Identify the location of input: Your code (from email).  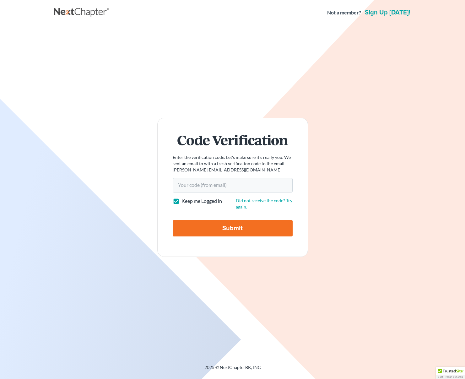
(232, 185).